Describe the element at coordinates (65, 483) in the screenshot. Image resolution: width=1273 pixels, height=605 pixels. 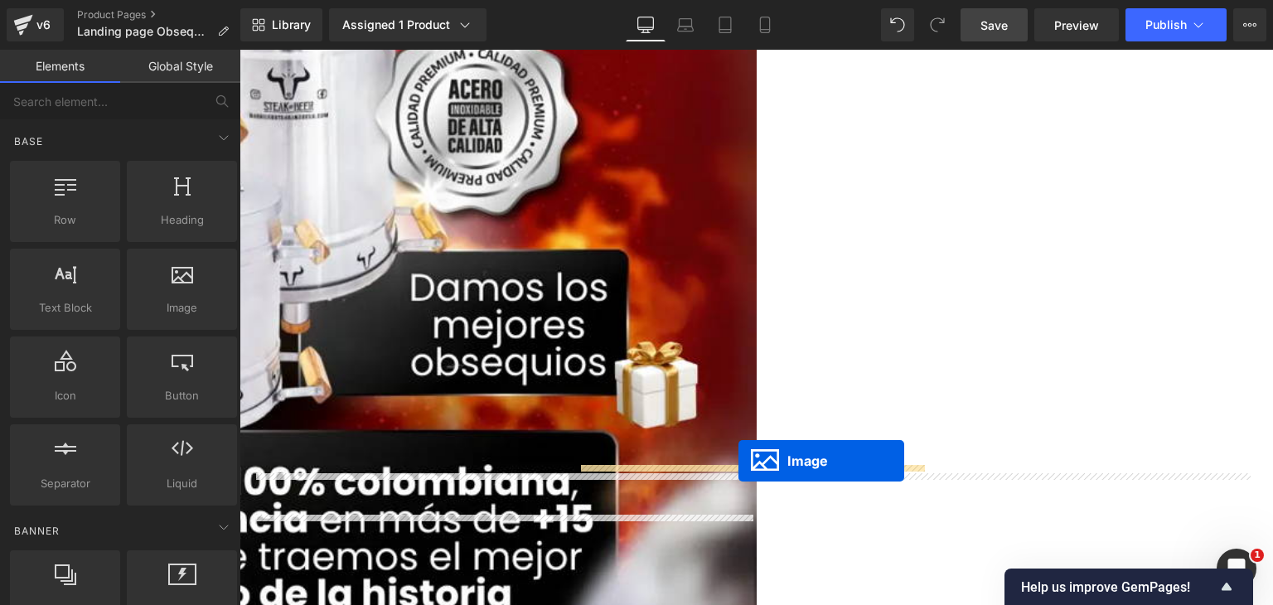
I see `span: Separator` at that location.